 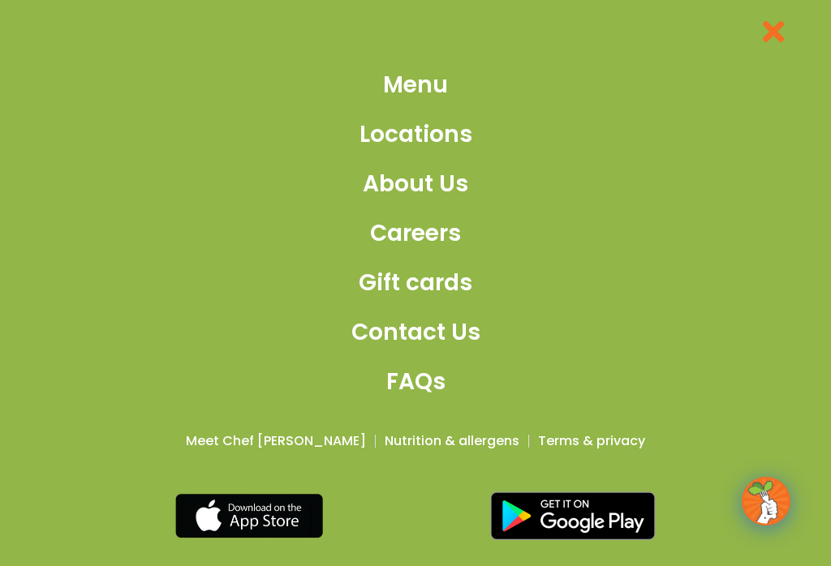 I want to click on a: FAQs, so click(x=415, y=382).